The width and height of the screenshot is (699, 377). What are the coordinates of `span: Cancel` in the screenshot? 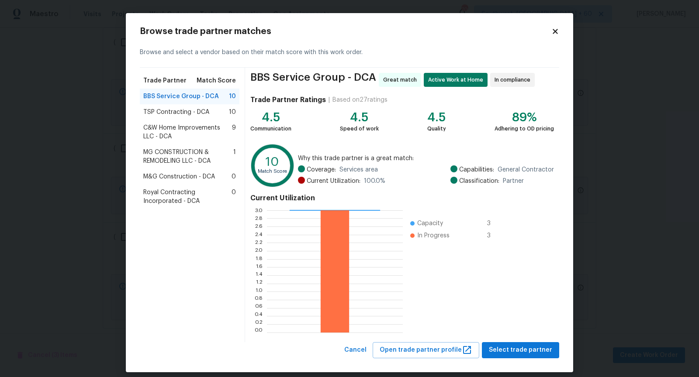 It's located at (355, 350).